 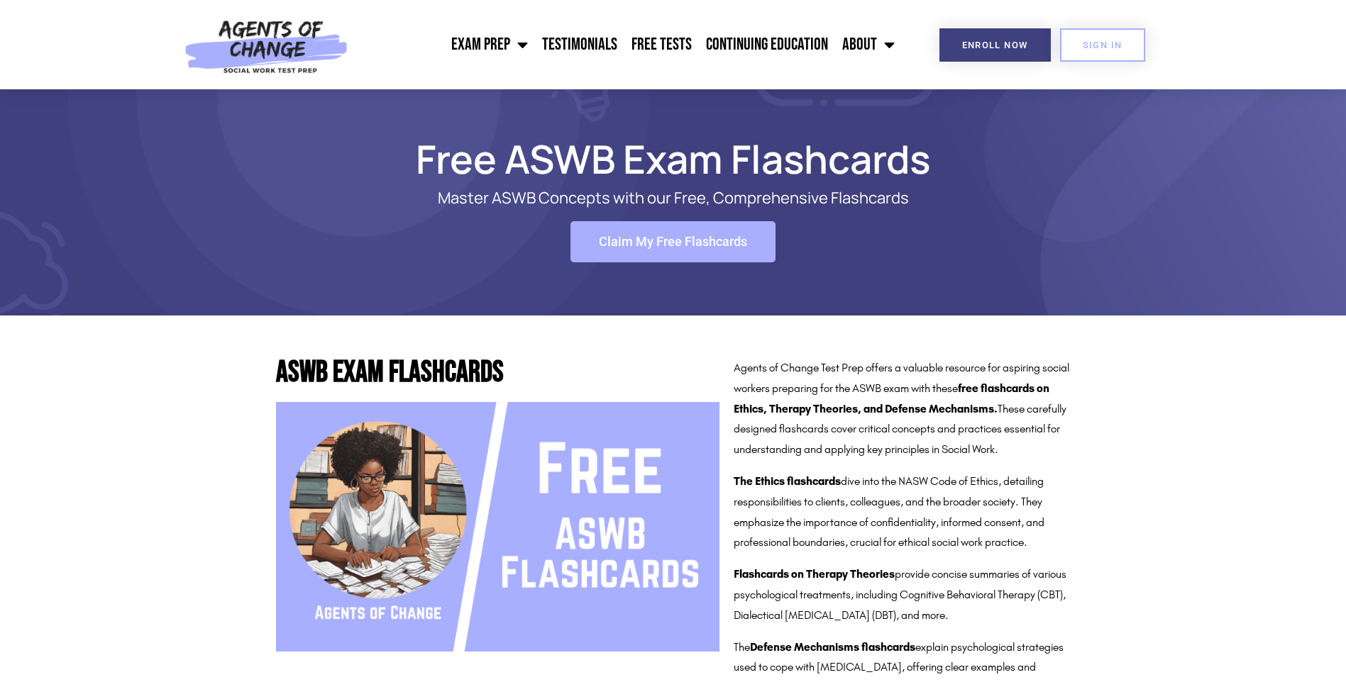 What do you see at coordinates (661, 45) in the screenshot?
I see `a: Free Tests` at bounding box center [661, 45].